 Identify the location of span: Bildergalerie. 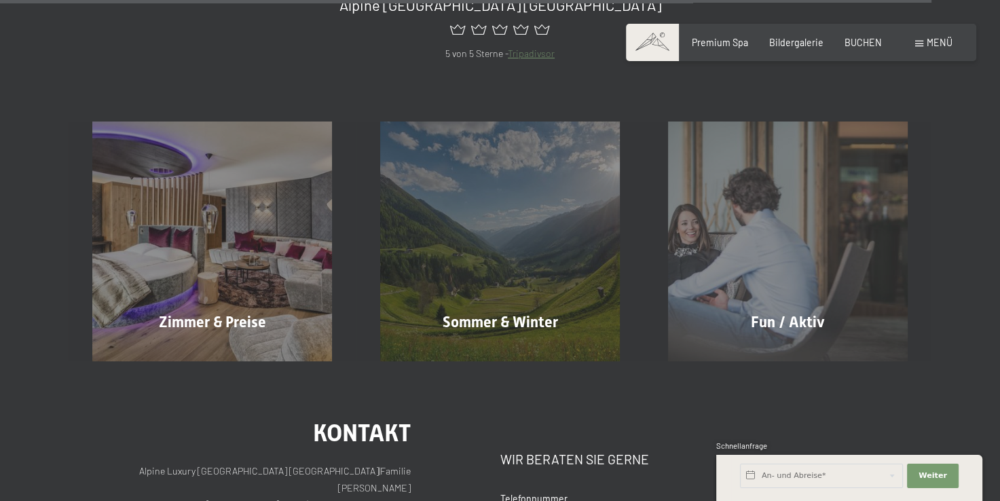
(796, 42).